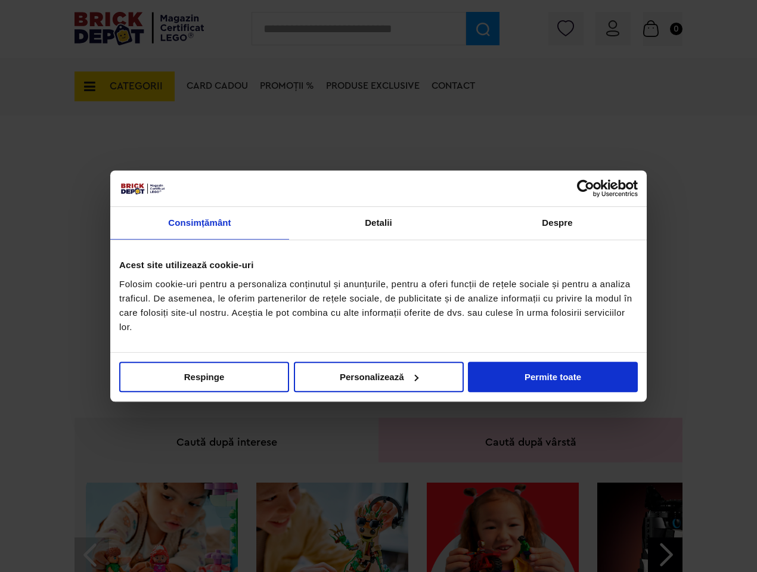 The height and width of the screenshot is (572, 757). I want to click on a: Consimțământ, so click(200, 223).